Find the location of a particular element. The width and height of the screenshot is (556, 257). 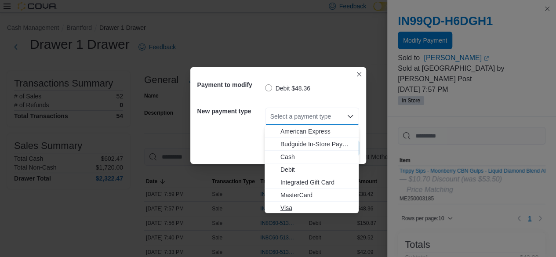

span: Debit is located at coordinates (317, 170).